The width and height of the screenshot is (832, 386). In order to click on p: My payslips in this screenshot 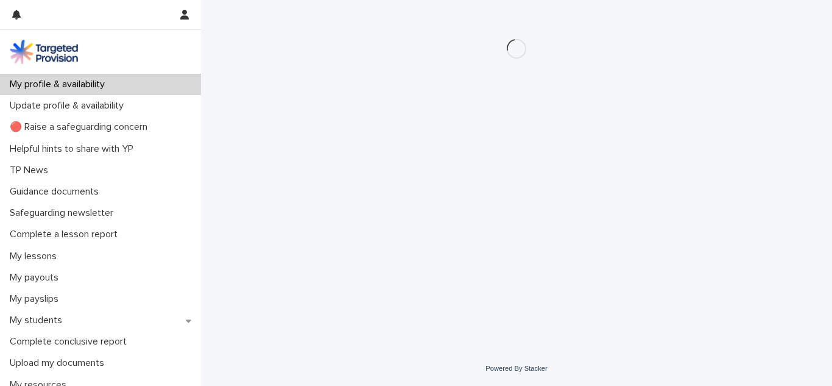, I will do `click(37, 299)`.